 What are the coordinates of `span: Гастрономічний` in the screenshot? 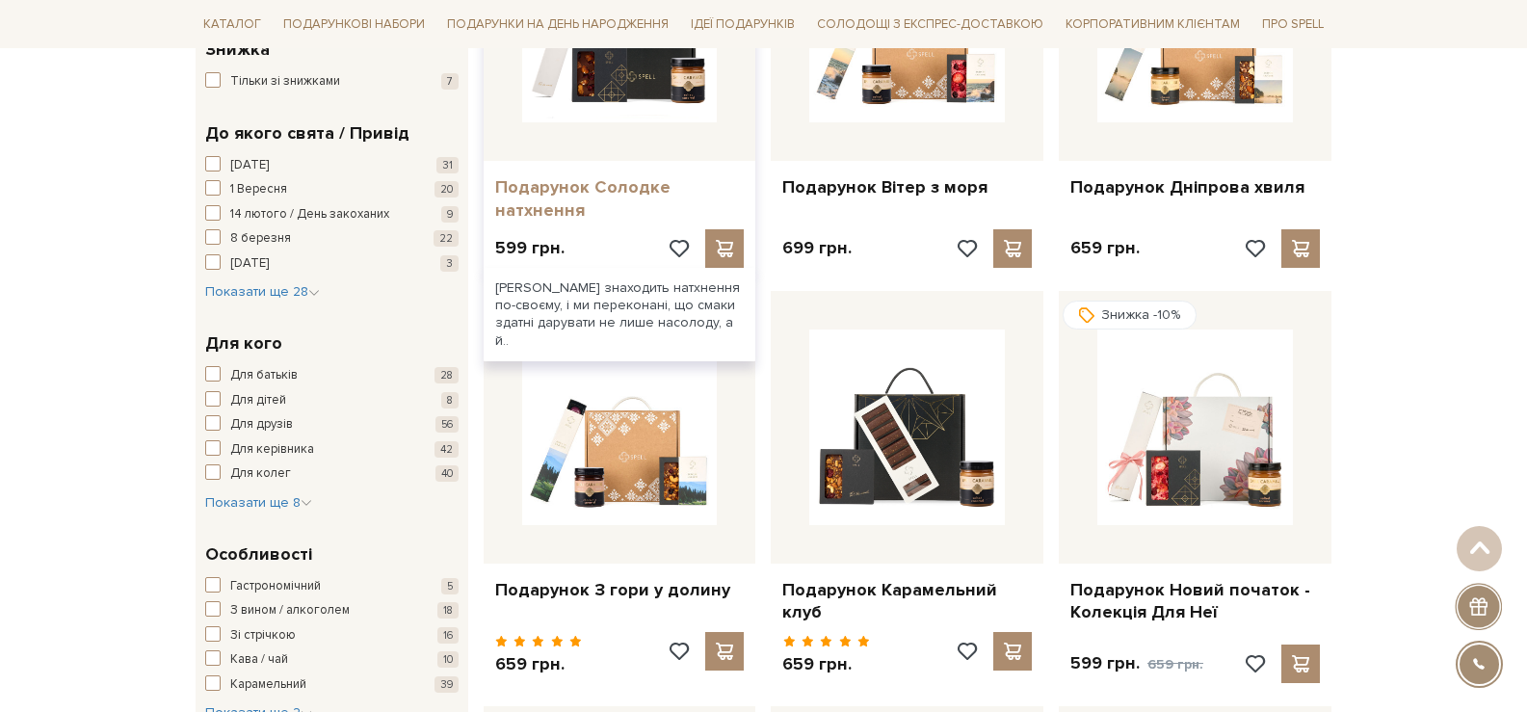 It's located at (276, 587).